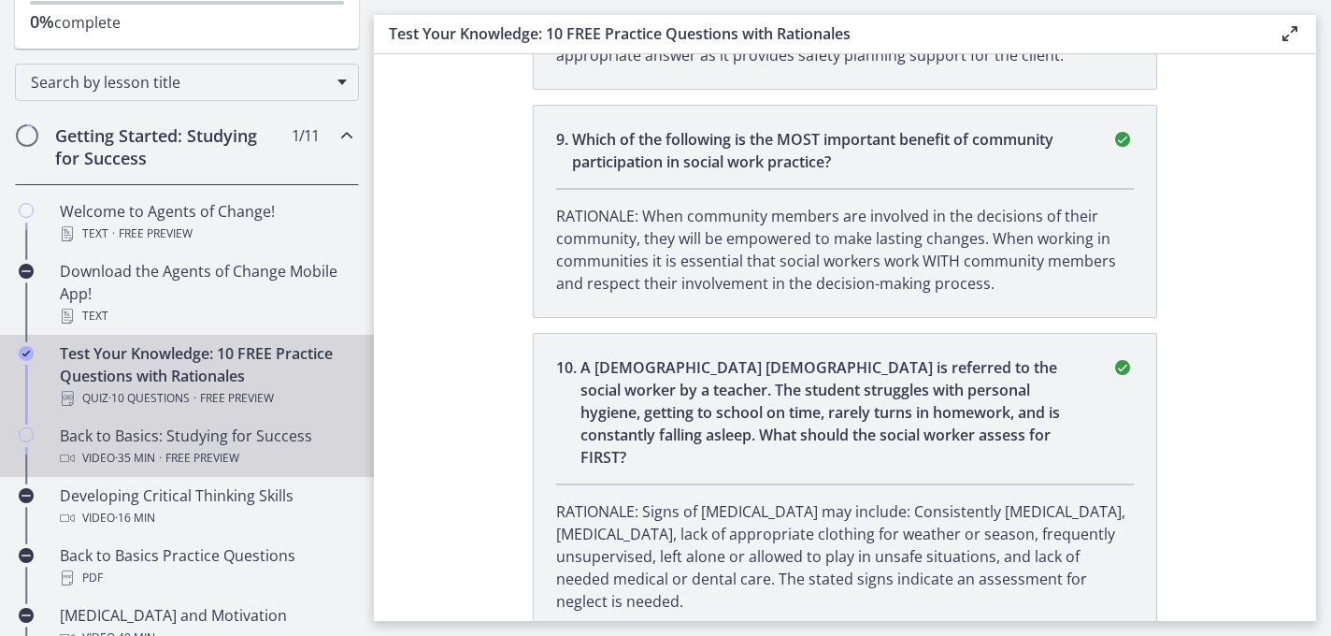 This screenshot has width=1331, height=636. What do you see at coordinates (206, 222) in the screenshot?
I see `div: Welcome to Agents of Change!` at bounding box center [206, 222].